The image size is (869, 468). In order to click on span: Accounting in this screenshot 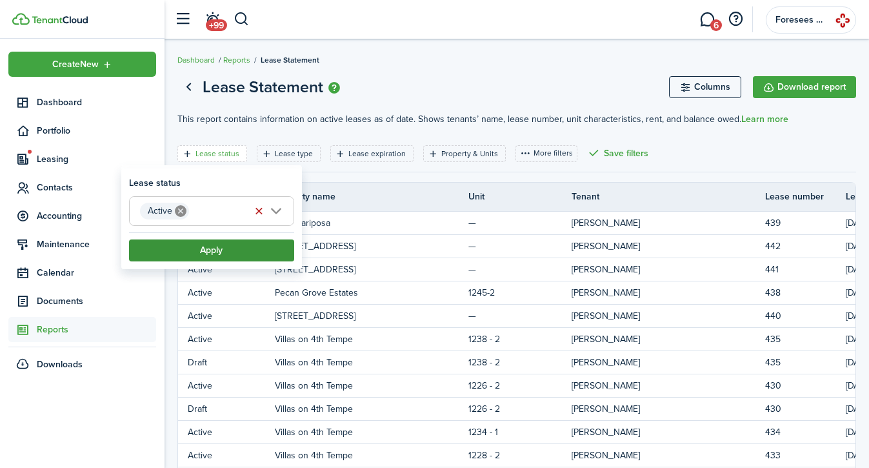, I will do `click(96, 216)`.